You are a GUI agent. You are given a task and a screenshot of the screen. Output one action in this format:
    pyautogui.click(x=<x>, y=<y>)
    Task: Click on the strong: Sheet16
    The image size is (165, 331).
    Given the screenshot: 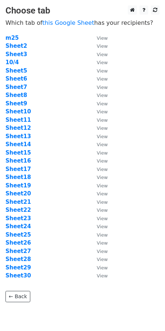 What is the action you would take?
    pyautogui.click(x=18, y=161)
    